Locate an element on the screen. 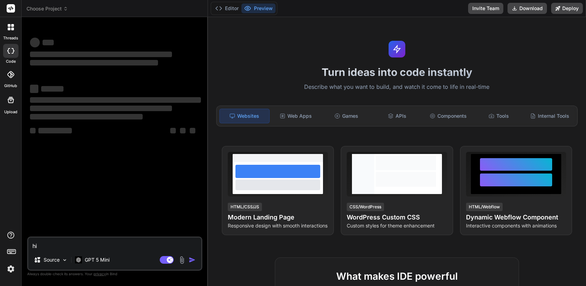  label: code is located at coordinates (11, 61).